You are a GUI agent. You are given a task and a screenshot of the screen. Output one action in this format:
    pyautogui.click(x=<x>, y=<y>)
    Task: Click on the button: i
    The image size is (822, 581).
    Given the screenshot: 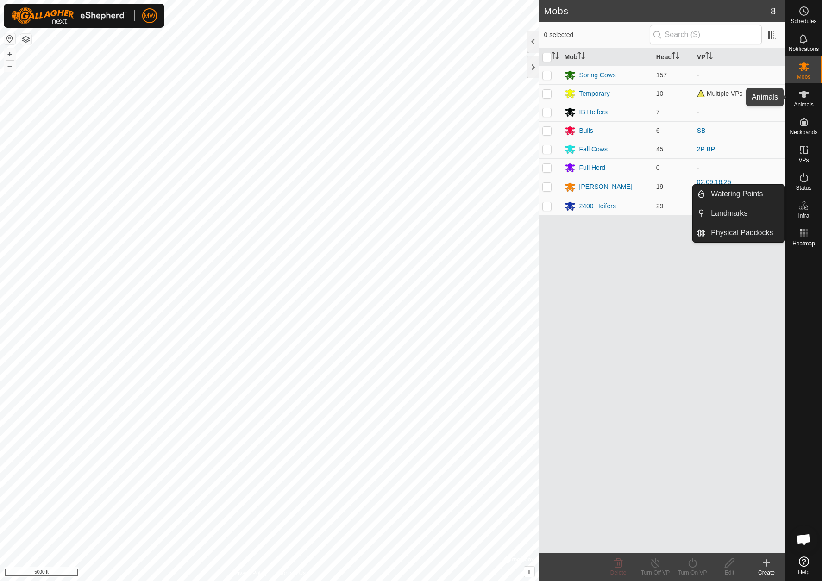 What is the action you would take?
    pyautogui.click(x=529, y=572)
    